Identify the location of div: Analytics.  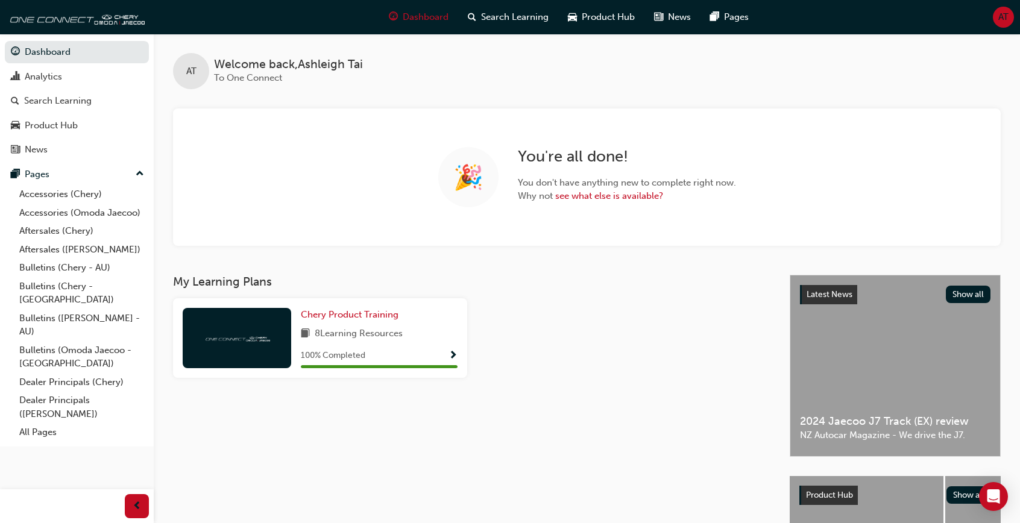
(43, 77).